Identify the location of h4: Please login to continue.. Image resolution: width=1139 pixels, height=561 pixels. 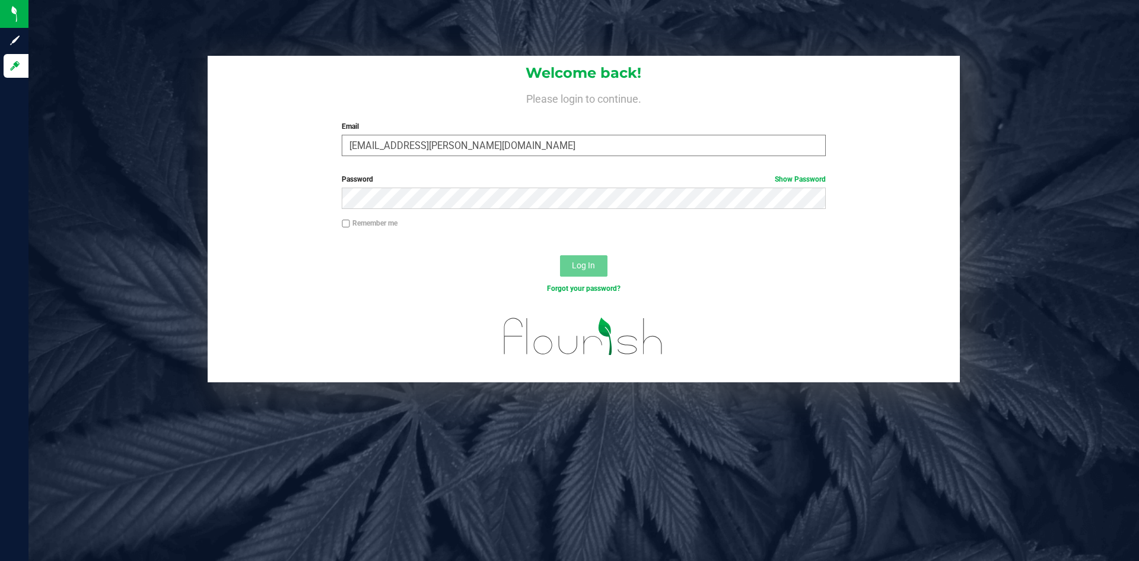
(584, 97).